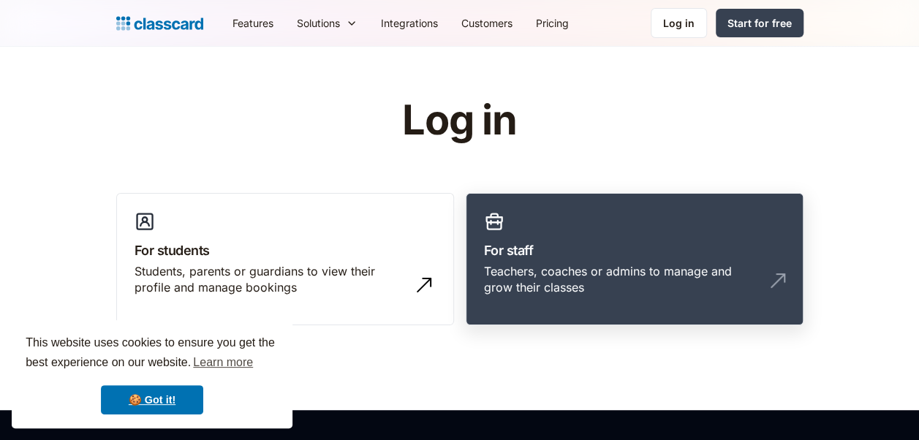 The image size is (919, 440). I want to click on a: Integrations, so click(410, 23).